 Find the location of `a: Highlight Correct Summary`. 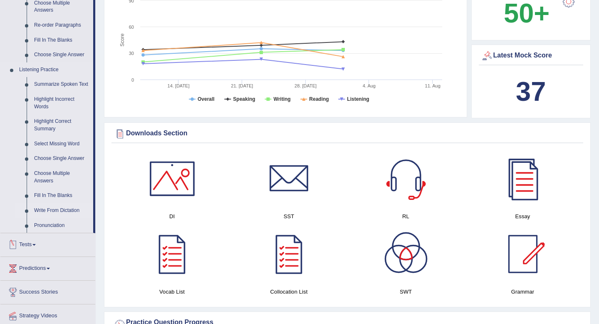

a: Highlight Correct Summary is located at coordinates (62, 125).